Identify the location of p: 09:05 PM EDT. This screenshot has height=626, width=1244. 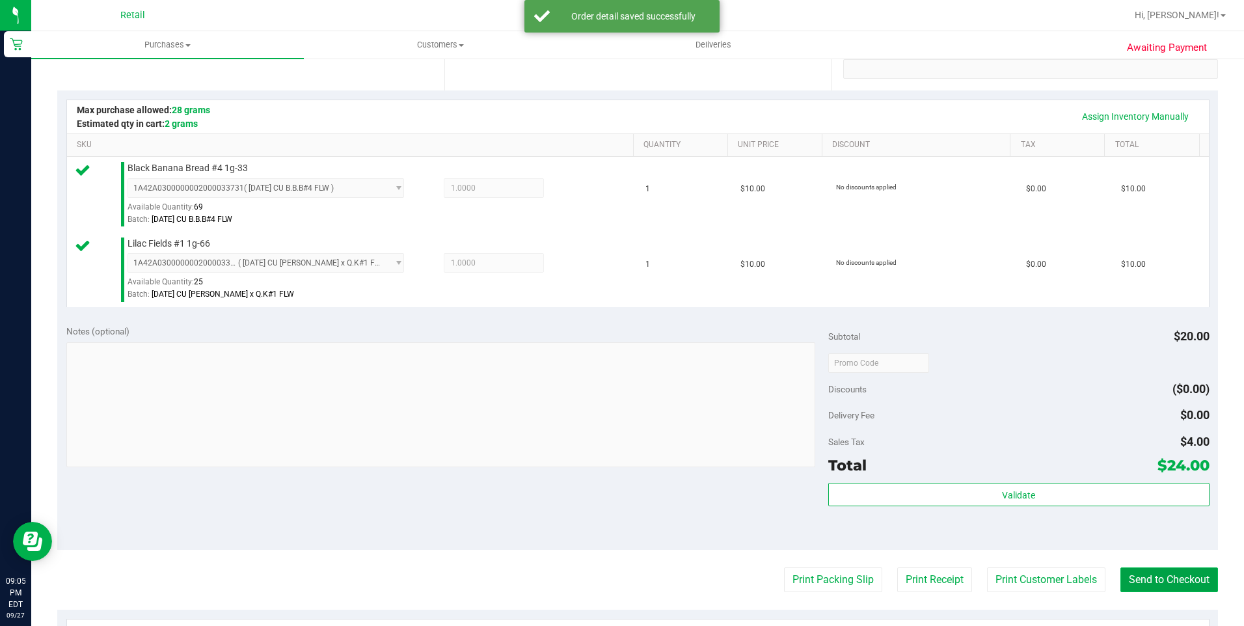
(16, 592).